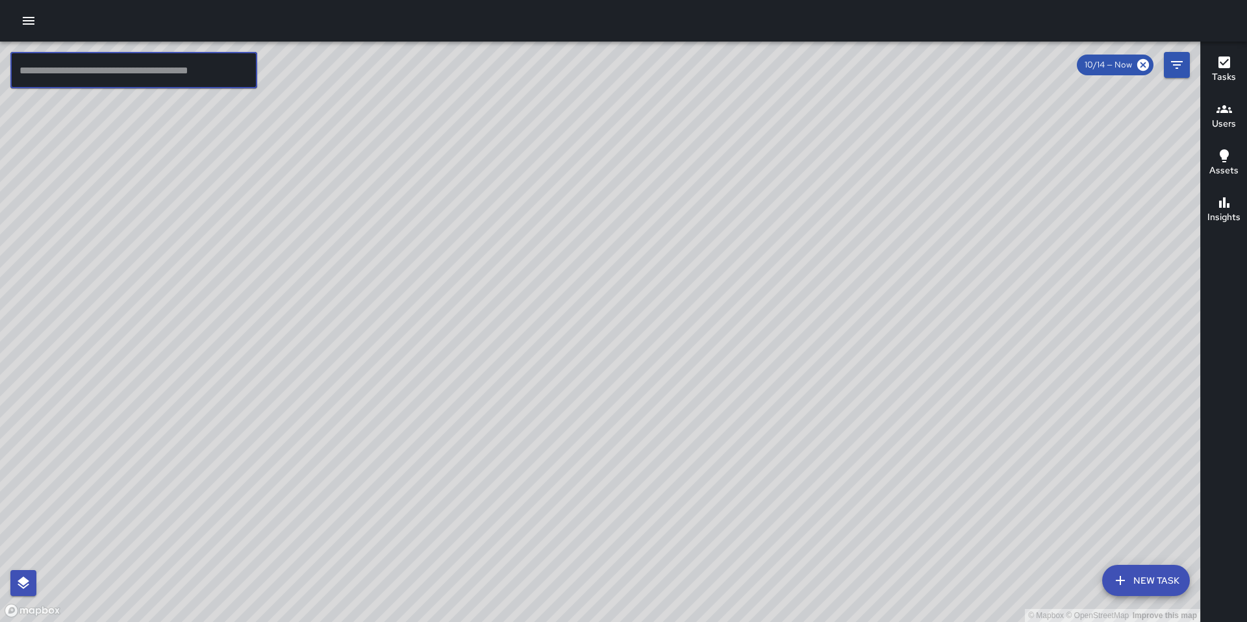 This screenshot has width=1247, height=622. I want to click on button: New Task, so click(1146, 581).